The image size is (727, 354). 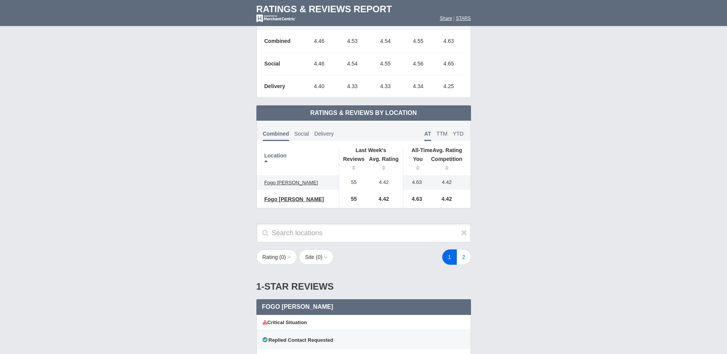 I want to click on span: All-Time, so click(x=422, y=150).